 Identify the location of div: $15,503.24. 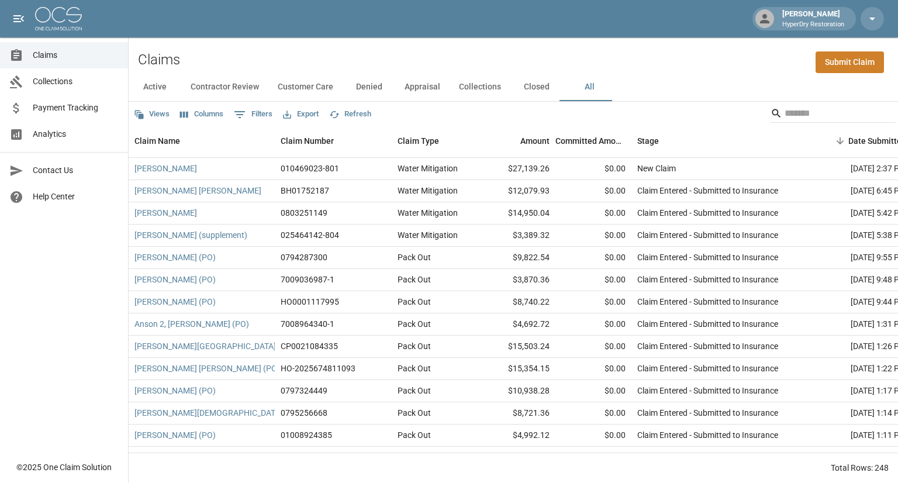
(517, 347).